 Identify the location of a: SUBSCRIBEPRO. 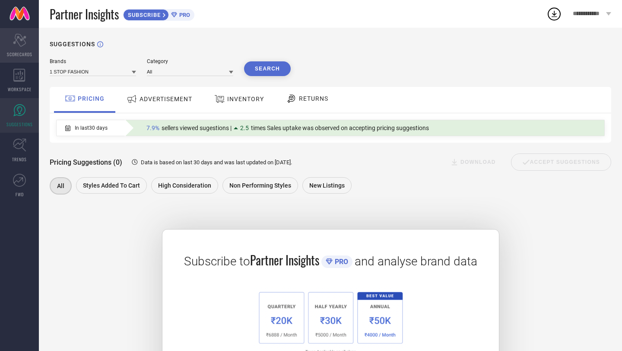
(158, 14).